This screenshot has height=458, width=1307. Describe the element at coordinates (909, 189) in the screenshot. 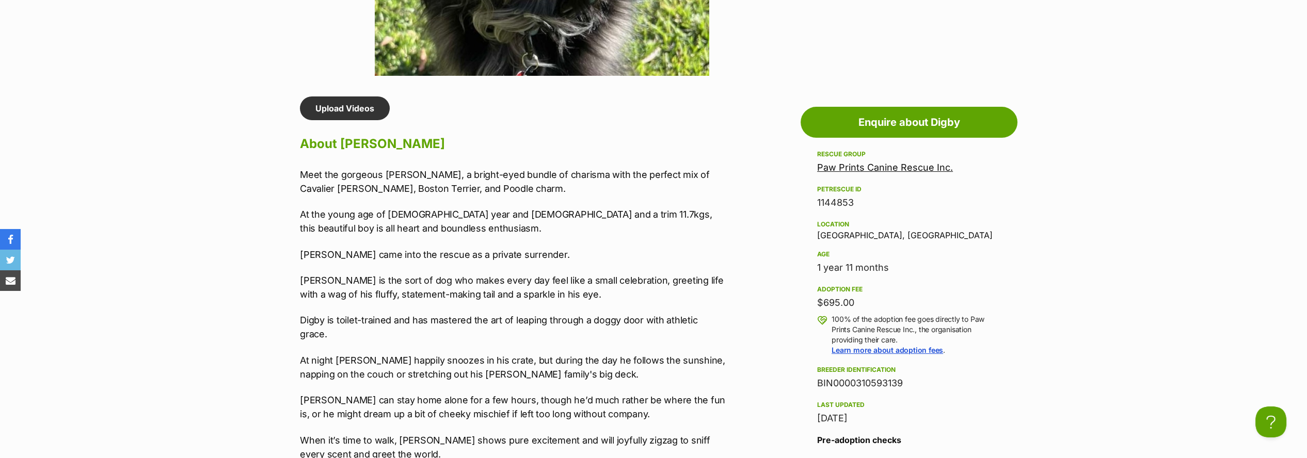

I see `div: PetRescue ID` at that location.